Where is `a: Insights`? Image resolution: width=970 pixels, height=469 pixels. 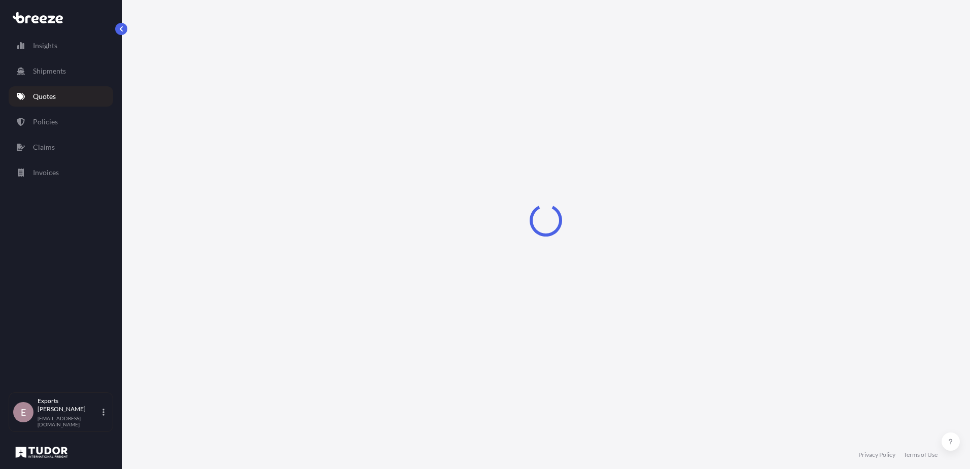
a: Insights is located at coordinates (61, 46).